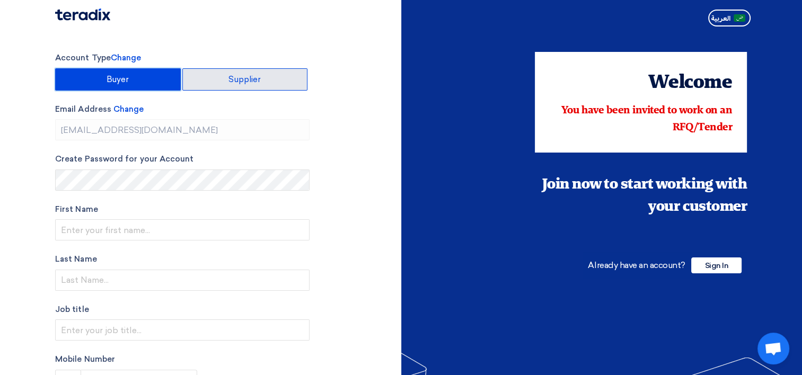 This screenshot has width=802, height=375. I want to click on input: Enter your business email..., so click(182, 130).